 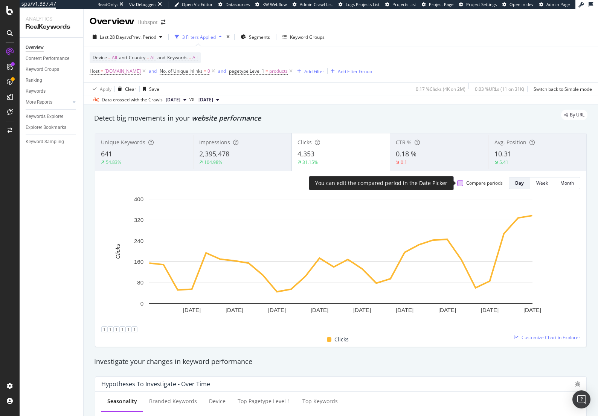 What do you see at coordinates (139, 241) in the screenshot?
I see `text: 240` at bounding box center [139, 241].